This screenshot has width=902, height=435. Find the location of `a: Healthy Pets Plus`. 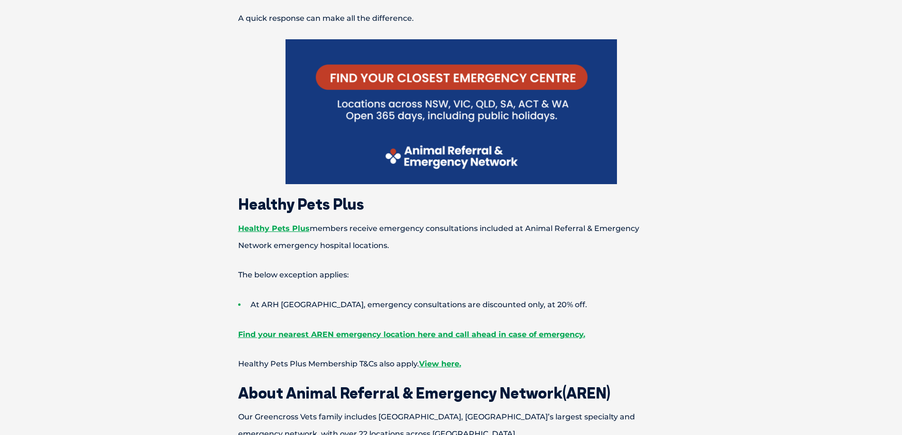

a: Healthy Pets Plus is located at coordinates (274, 228).